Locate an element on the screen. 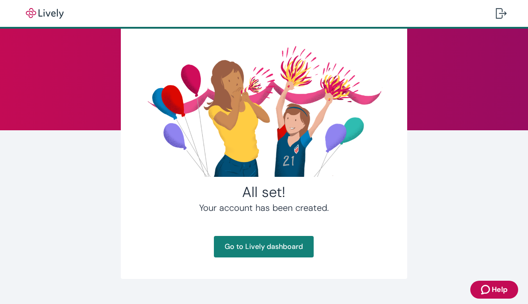  a: Go to Lively dashboard is located at coordinates (264, 247).